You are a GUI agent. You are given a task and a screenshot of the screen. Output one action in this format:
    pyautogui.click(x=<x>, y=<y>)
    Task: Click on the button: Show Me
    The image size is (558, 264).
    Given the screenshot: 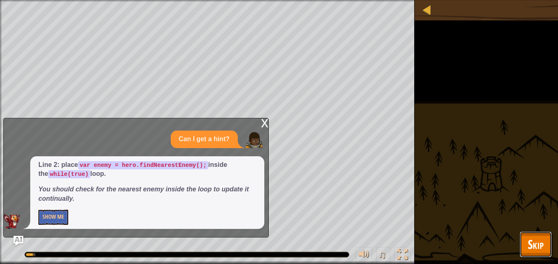 What is the action you would take?
    pyautogui.click(x=53, y=217)
    